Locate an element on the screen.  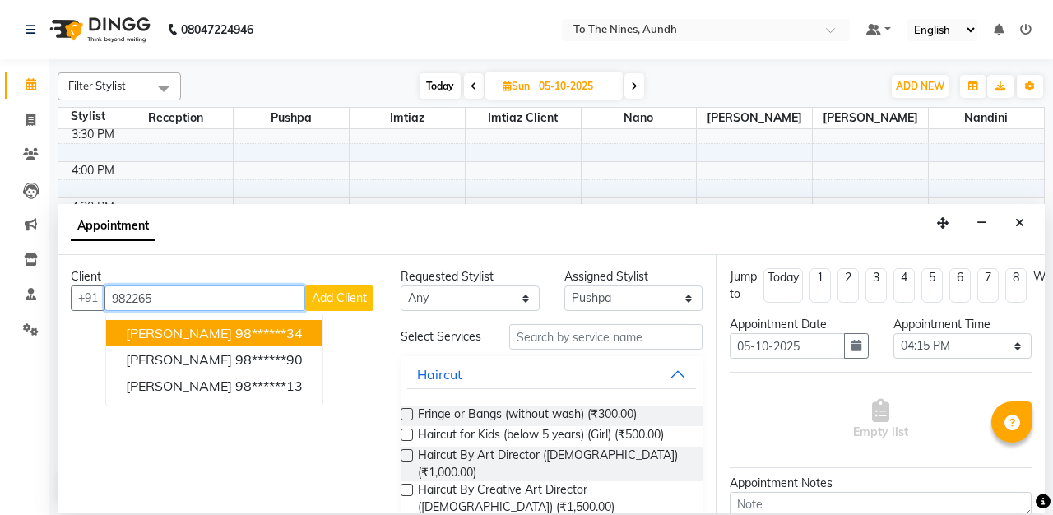
span: Pushpa is located at coordinates (291, 118).